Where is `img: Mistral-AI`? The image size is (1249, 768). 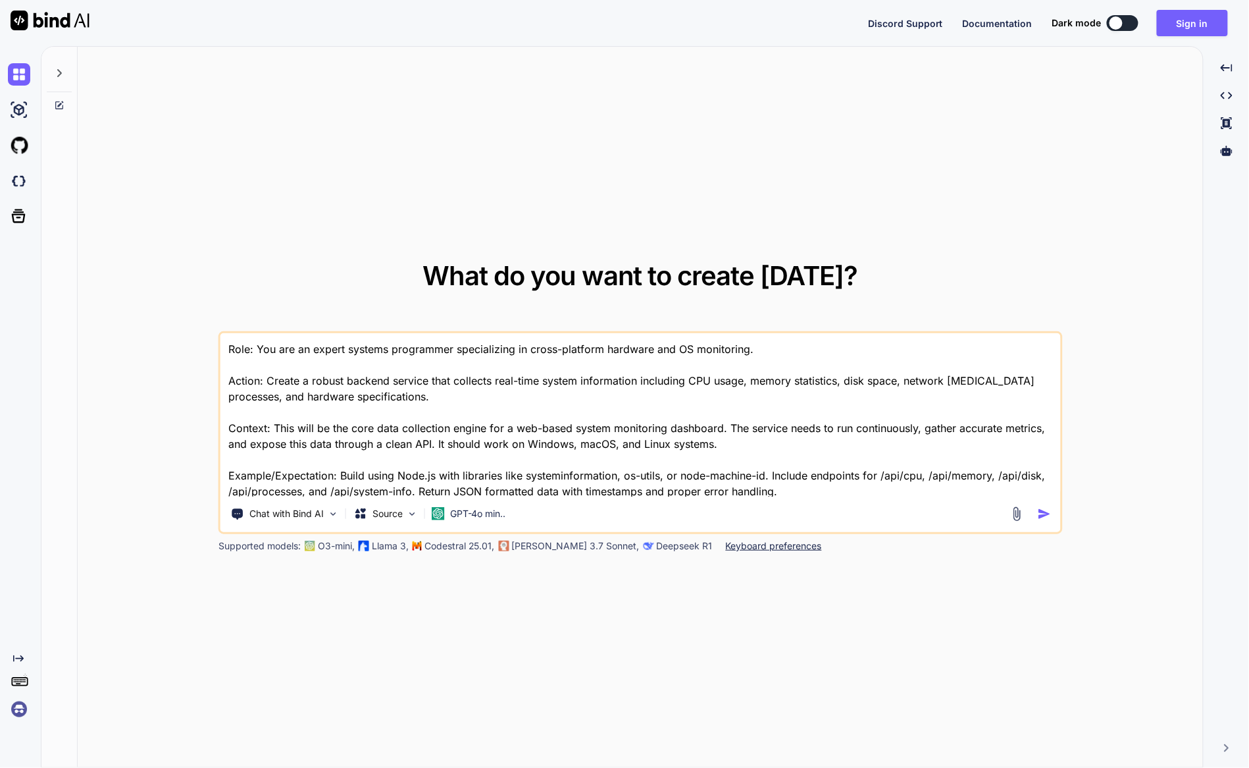 img: Mistral-AI is located at coordinates (417, 546).